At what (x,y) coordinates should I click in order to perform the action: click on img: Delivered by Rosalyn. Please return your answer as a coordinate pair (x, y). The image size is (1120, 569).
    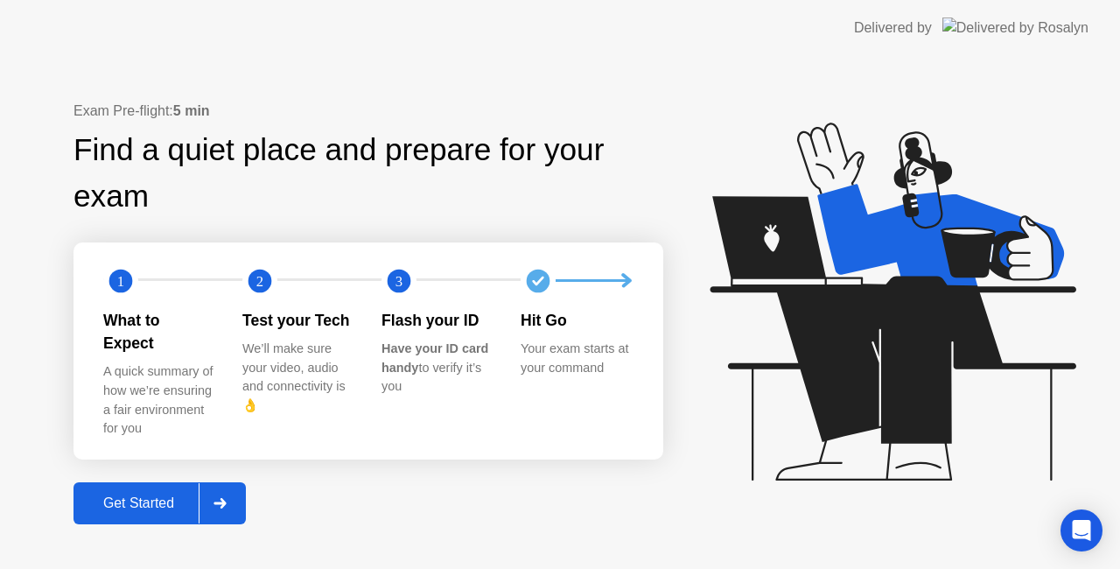
    Looking at the image, I should click on (1015, 27).